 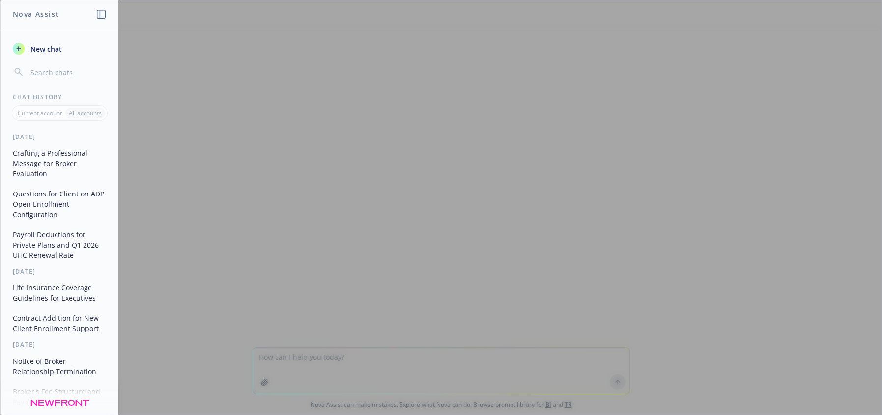 I want to click on button: Broker's Fee Structure and Payment Summary, so click(x=59, y=397).